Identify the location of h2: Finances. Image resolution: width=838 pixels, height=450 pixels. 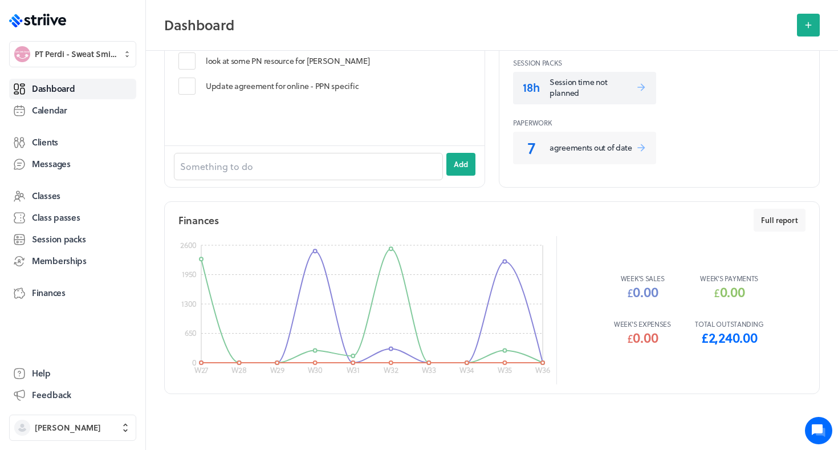
(198, 220).